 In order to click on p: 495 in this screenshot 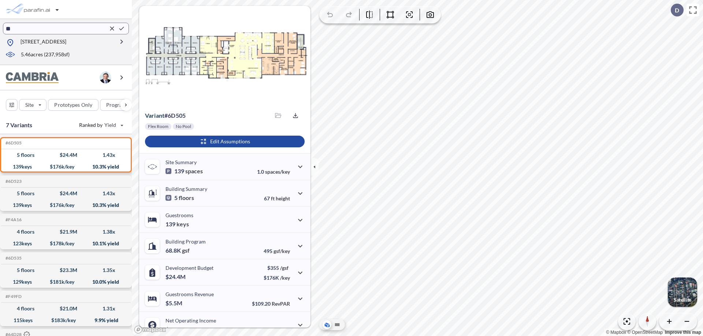, I will do `click(277, 251)`.